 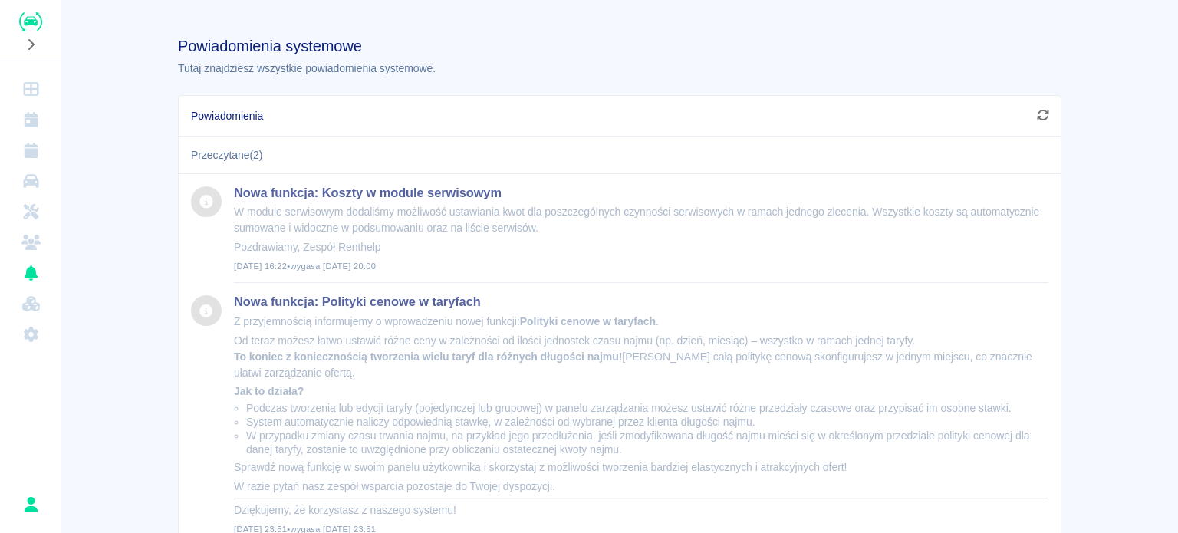 What do you see at coordinates (428, 357) in the screenshot?
I see `strong: To koniec z koniecznością tworzenia wielu taryf dla różnych długości najmu!` at bounding box center [428, 357].